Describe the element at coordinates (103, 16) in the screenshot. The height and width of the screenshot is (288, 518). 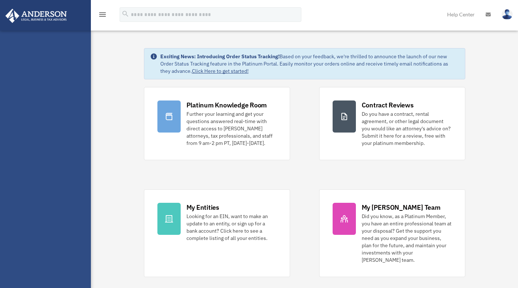
I see `a: menu` at that location.